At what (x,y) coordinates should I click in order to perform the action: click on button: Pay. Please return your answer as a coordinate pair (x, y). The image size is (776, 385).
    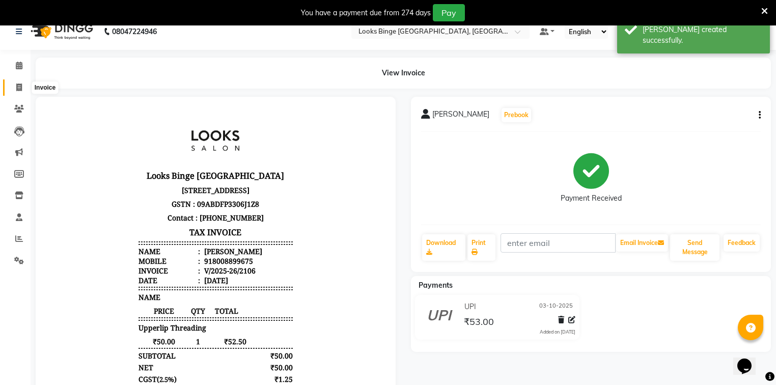
    Looking at the image, I should click on (448, 13).